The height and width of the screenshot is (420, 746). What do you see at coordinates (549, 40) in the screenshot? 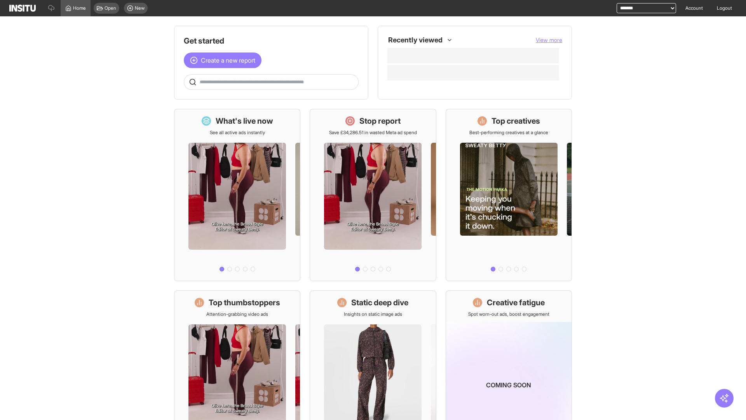
I see `span: View more` at bounding box center [549, 40].